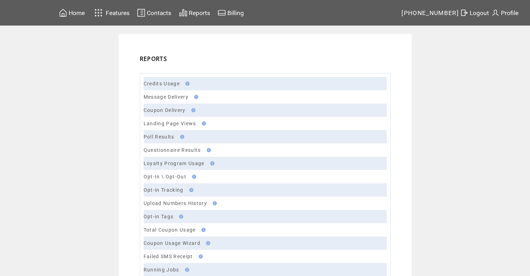 This screenshot has height=276, width=530. I want to click on span: Profile, so click(510, 13).